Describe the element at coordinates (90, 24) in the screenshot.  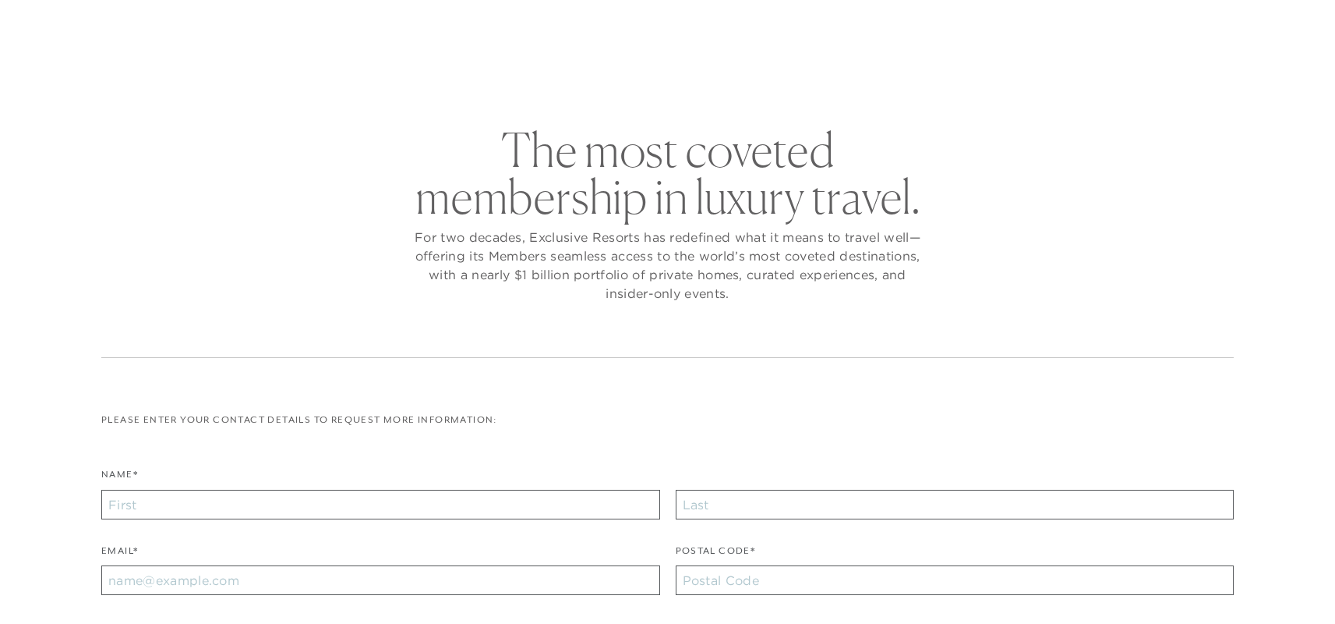
I see `a: Get Started` at that location.